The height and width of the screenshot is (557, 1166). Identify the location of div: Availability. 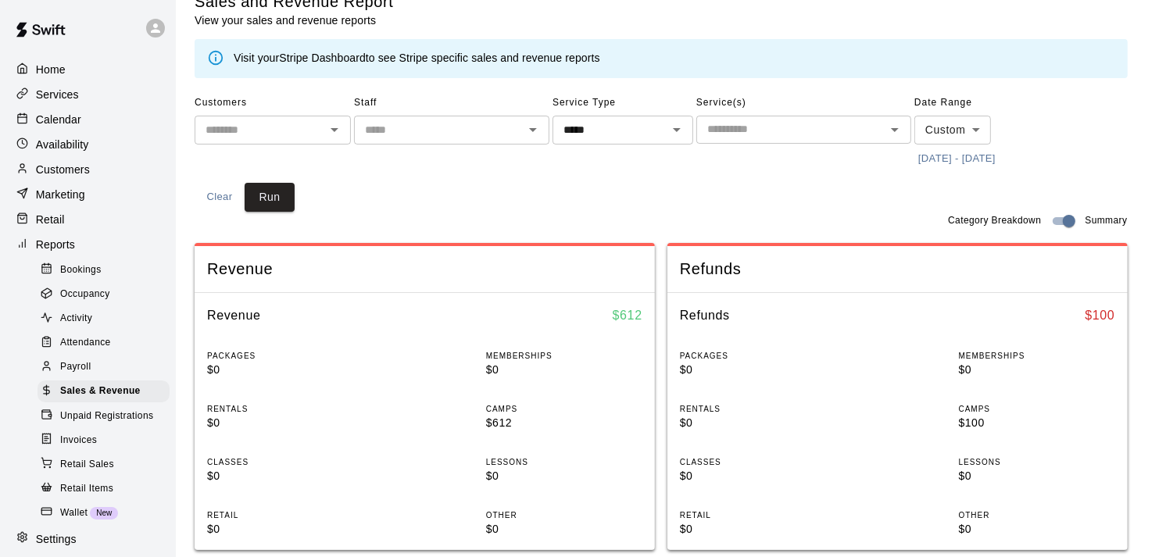
(88, 145).